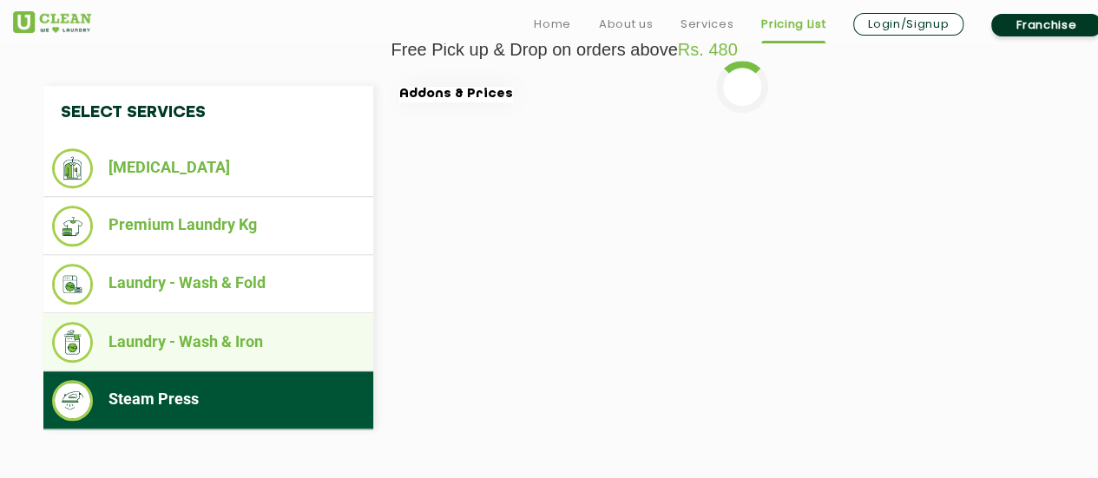 This screenshot has width=1098, height=478. I want to click on span: Rs. 480, so click(707, 49).